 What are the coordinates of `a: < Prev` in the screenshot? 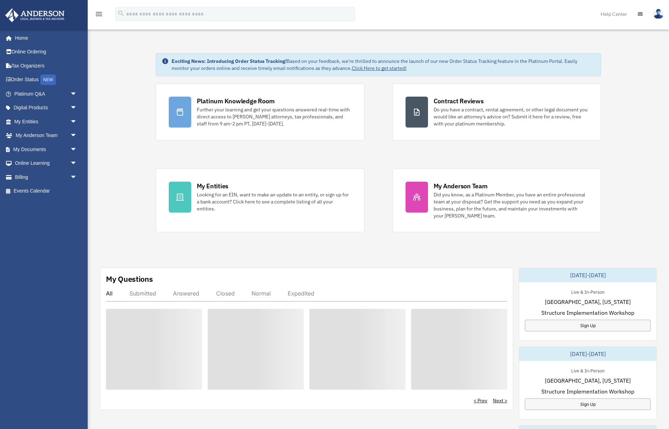 It's located at (481, 400).